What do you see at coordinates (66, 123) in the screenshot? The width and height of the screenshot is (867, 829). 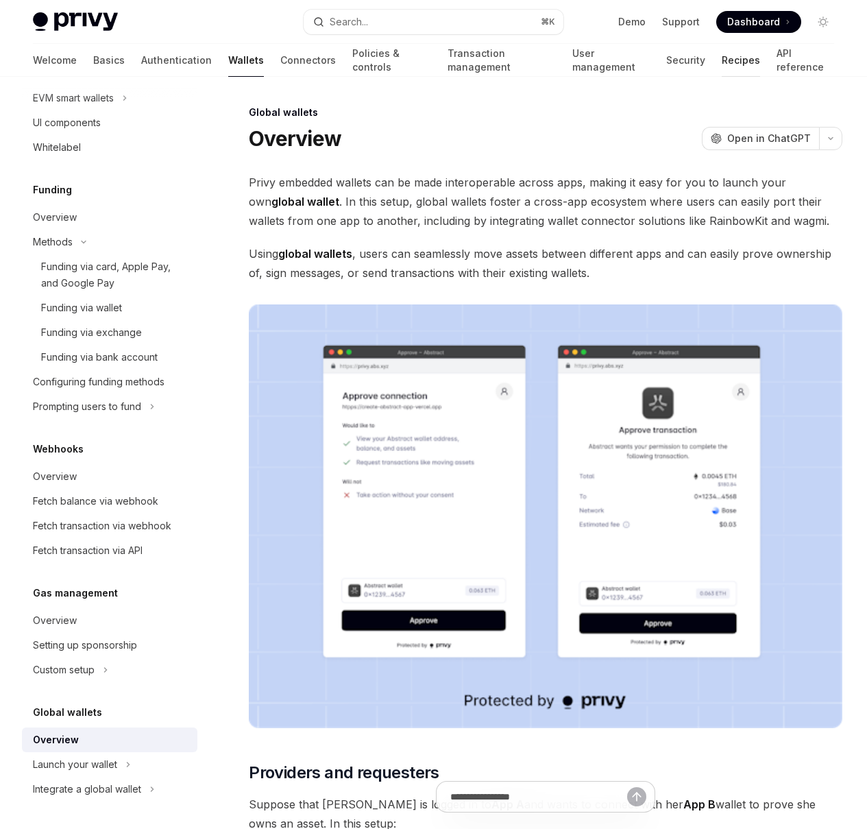 I see `div: UI components` at bounding box center [66, 123].